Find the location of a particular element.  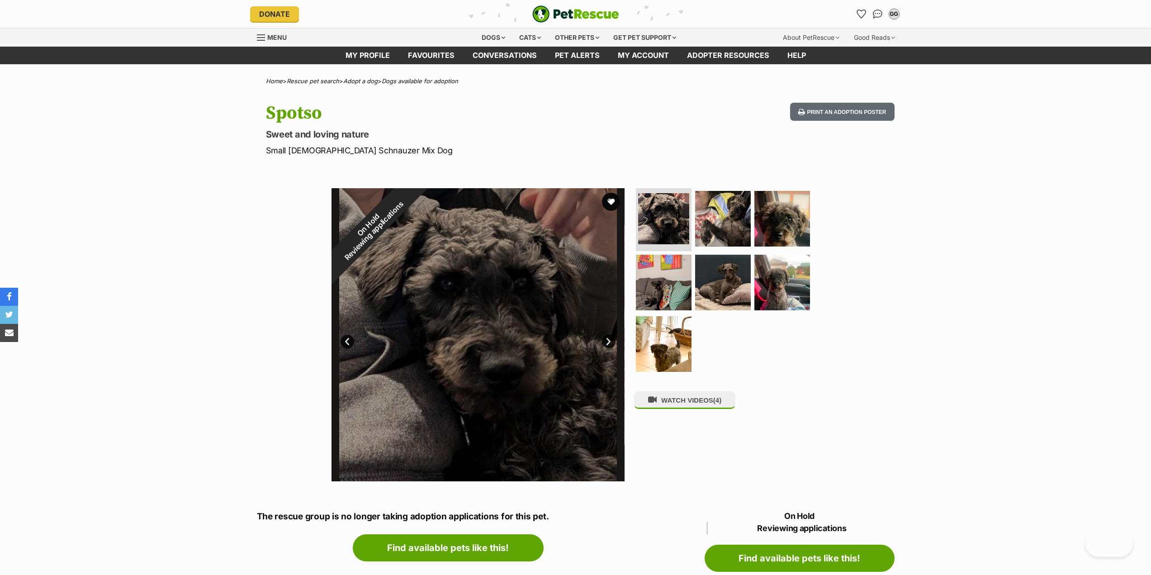

a: Rescue pet search is located at coordinates (313, 81).